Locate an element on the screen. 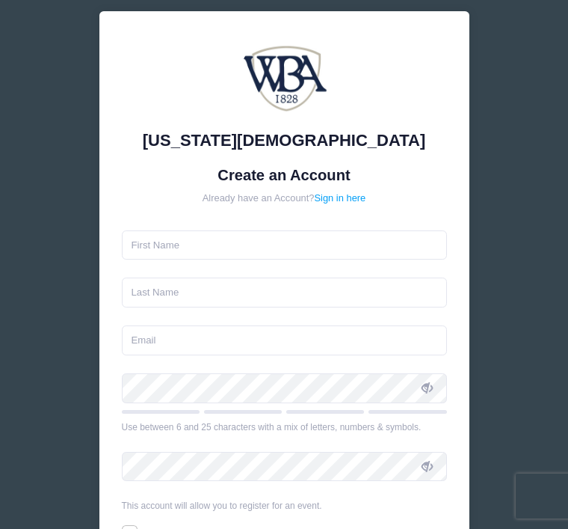  input: Last Name is located at coordinates (284, 292).